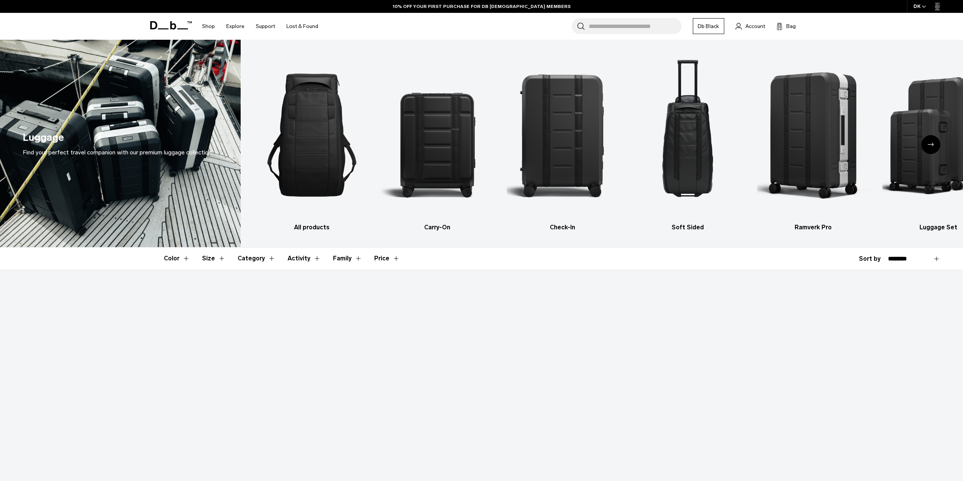 The width and height of the screenshot is (963, 481). Describe the element at coordinates (563, 228) in the screenshot. I see `h3: Check-In` at that location.